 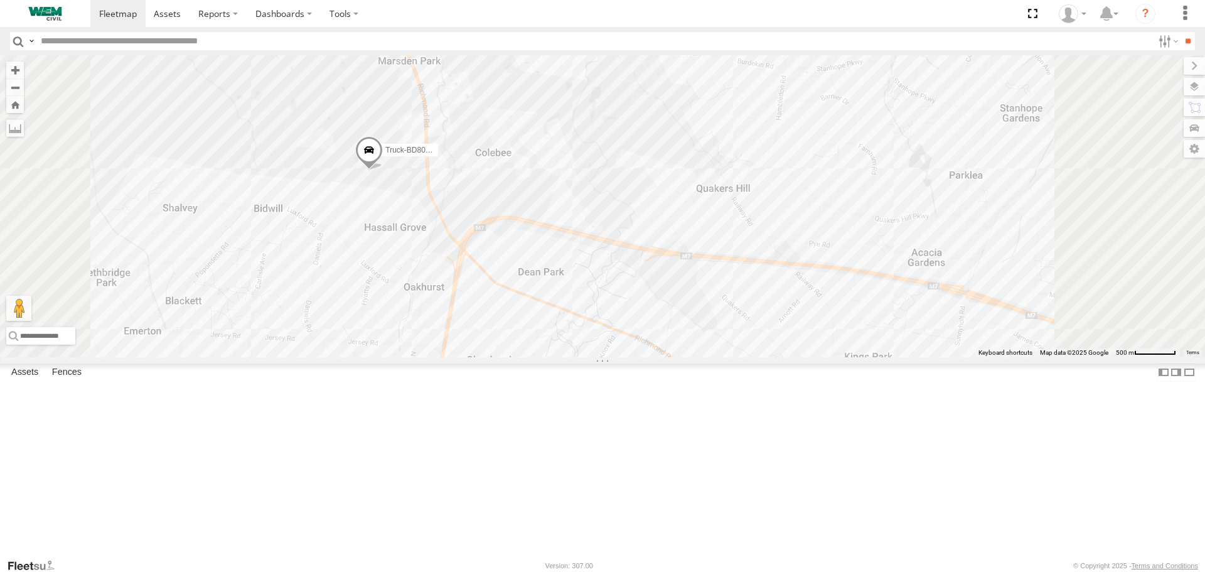 What do you see at coordinates (411, 150) in the screenshot?
I see `span: Truck-BD80MD` at bounding box center [411, 150].